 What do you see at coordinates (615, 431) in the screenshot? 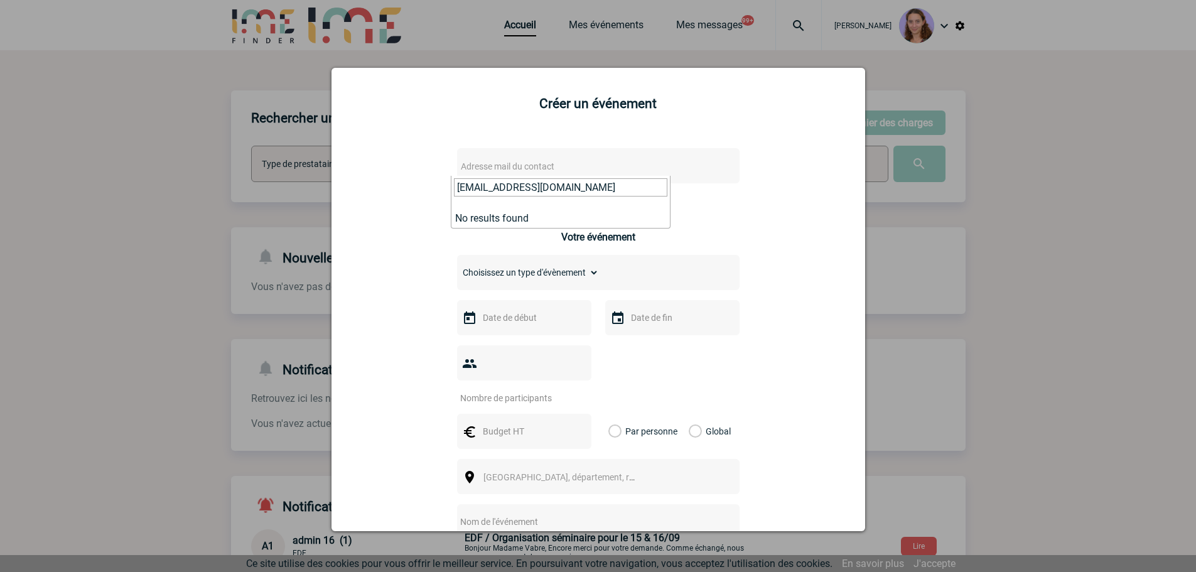
I see `label: Par personne` at bounding box center [615, 431].